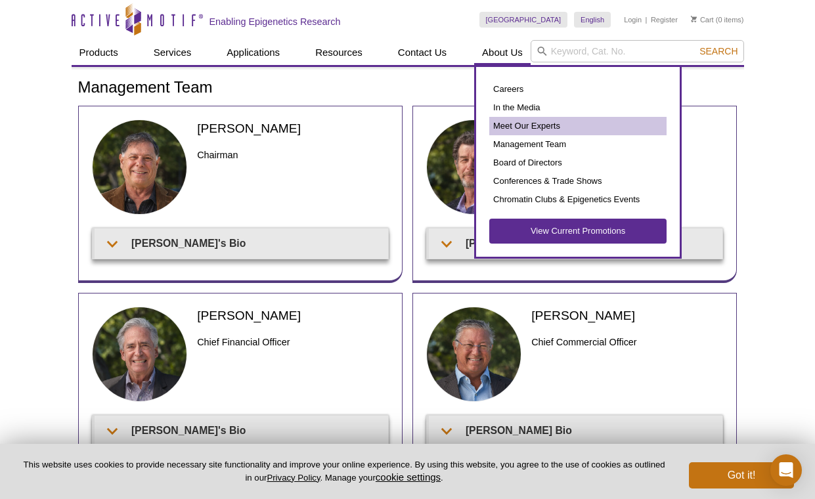 This screenshot has width=815, height=499. I want to click on img: Fritz Eibel headshot, so click(474, 355).